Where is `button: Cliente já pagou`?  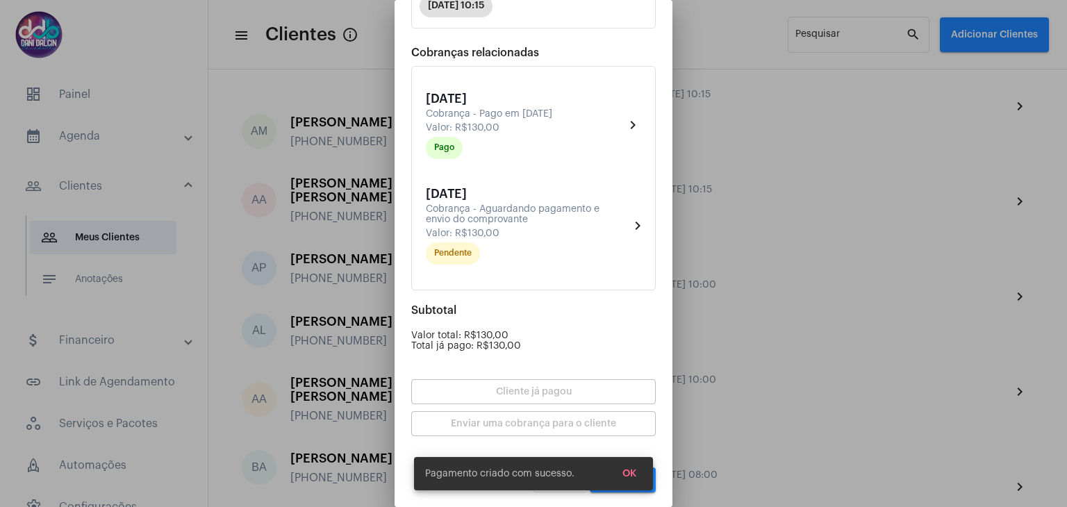 button: Cliente já pagou is located at coordinates (533, 392).